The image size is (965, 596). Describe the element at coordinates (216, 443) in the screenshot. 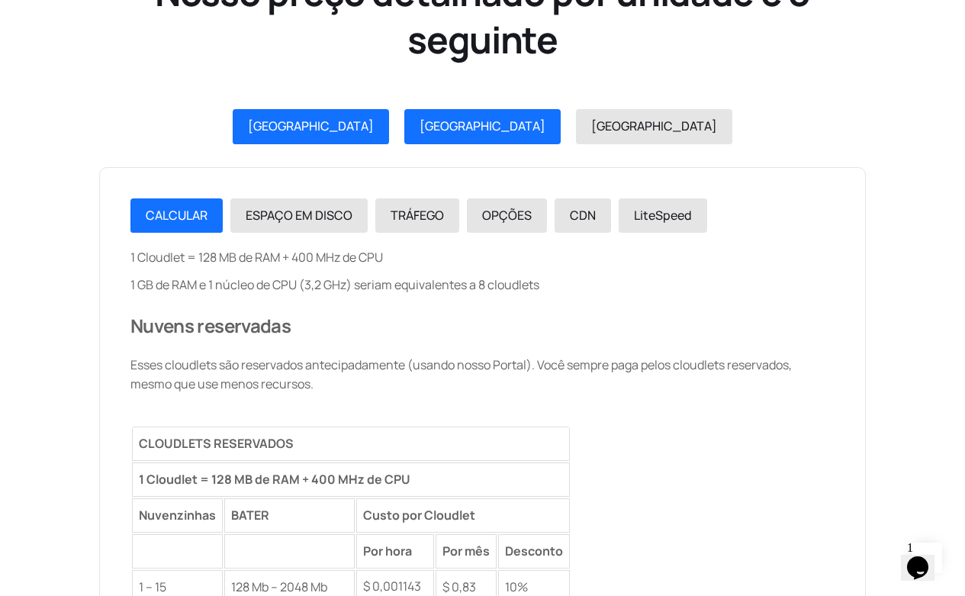

I see `font: CLOUDLETS RESERVADOS` at that location.